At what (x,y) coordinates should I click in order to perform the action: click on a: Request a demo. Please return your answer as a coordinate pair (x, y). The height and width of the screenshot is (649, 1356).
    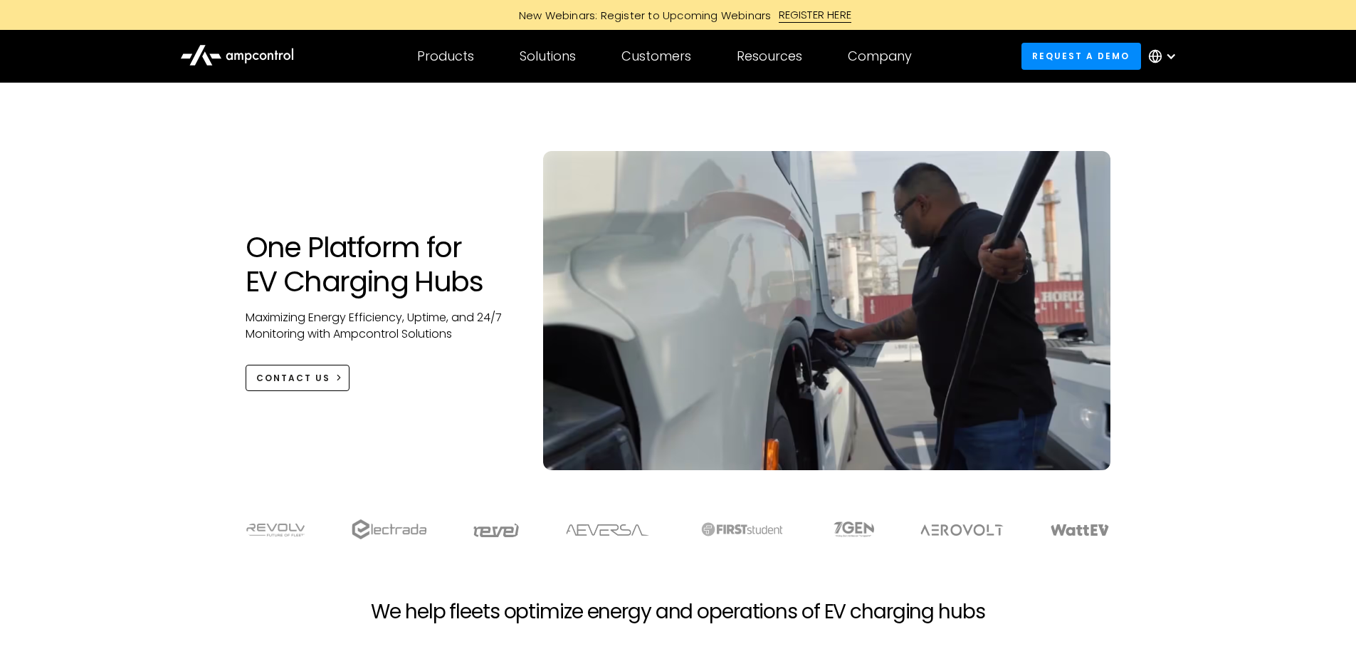
    Looking at the image, I should click on (1081, 56).